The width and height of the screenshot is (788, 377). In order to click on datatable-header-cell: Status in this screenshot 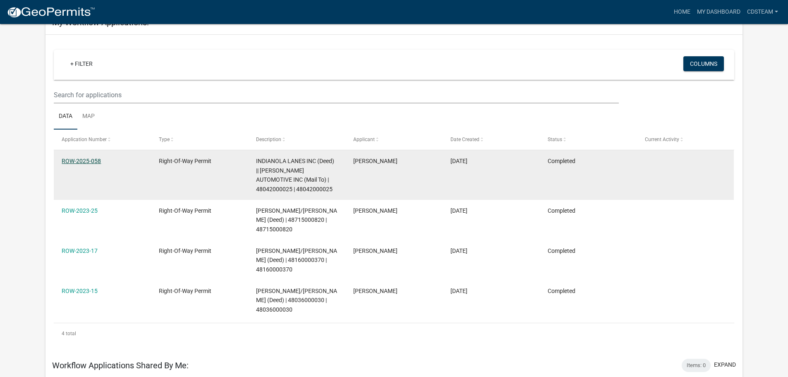, I will do `click(588, 139)`.